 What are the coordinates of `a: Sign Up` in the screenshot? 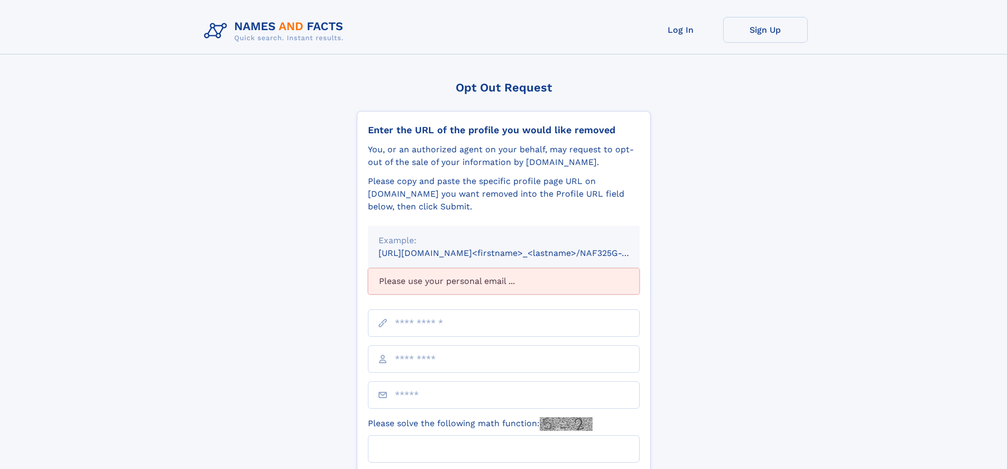 It's located at (766, 30).